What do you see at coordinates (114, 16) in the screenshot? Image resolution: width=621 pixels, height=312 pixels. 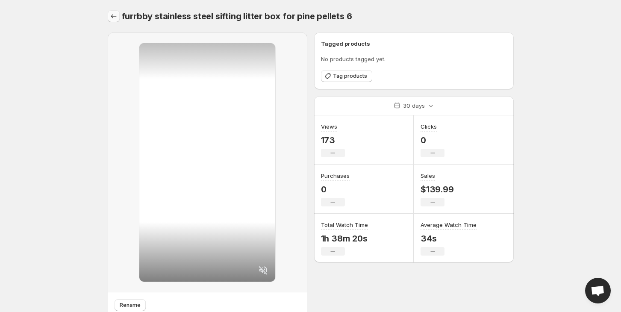 I see `button: Settings` at bounding box center [114, 16].